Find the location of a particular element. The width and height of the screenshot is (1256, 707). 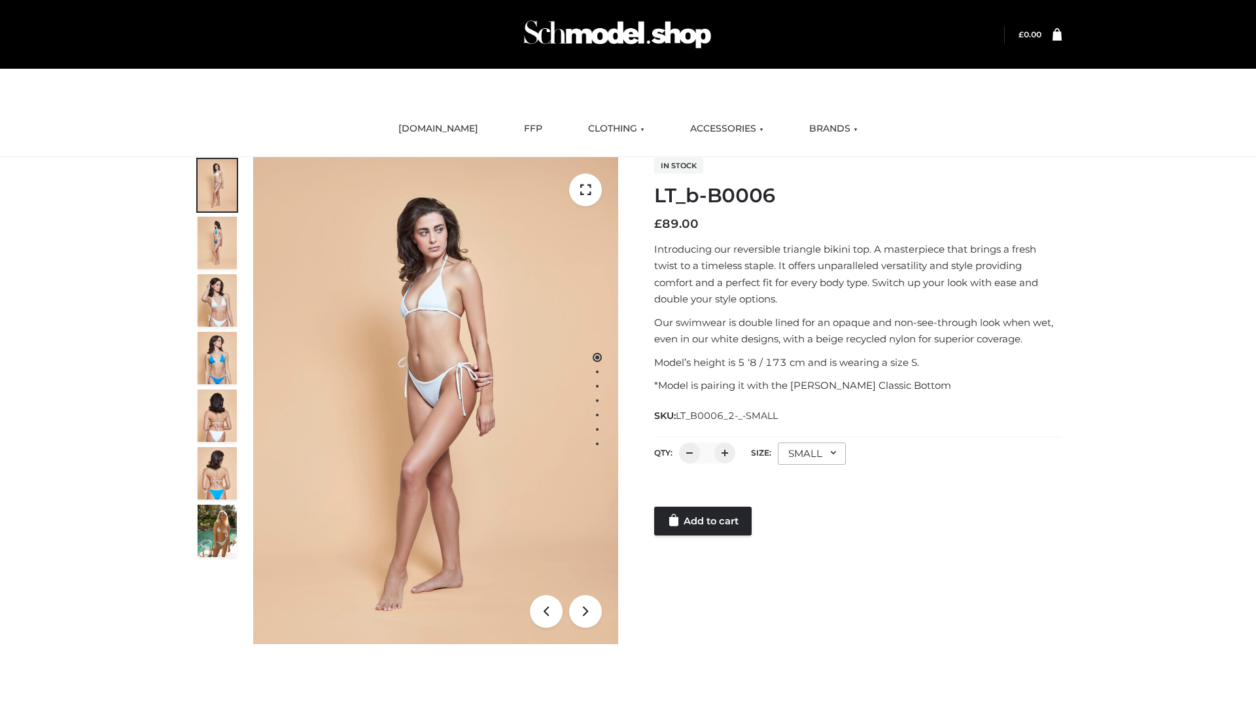

label: QTY: is located at coordinates (663, 452).